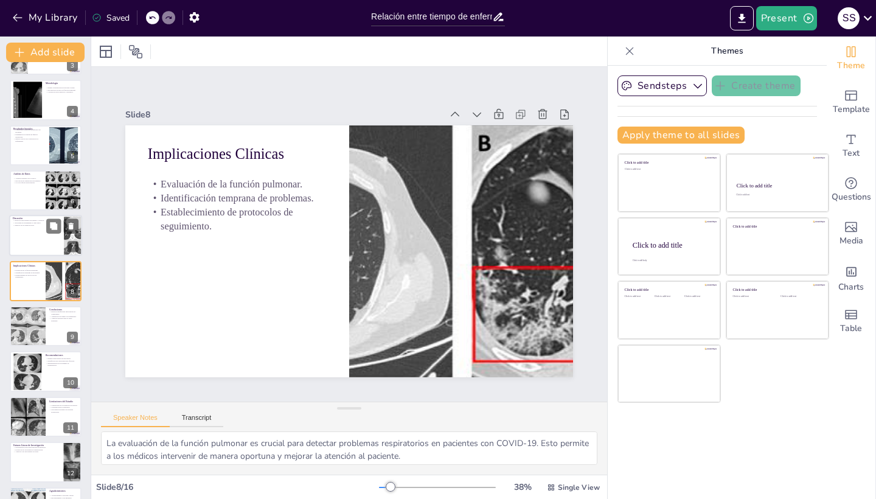 This screenshot has width=876, height=499. I want to click on p: Limitaciones del Estudio, so click(63, 402).